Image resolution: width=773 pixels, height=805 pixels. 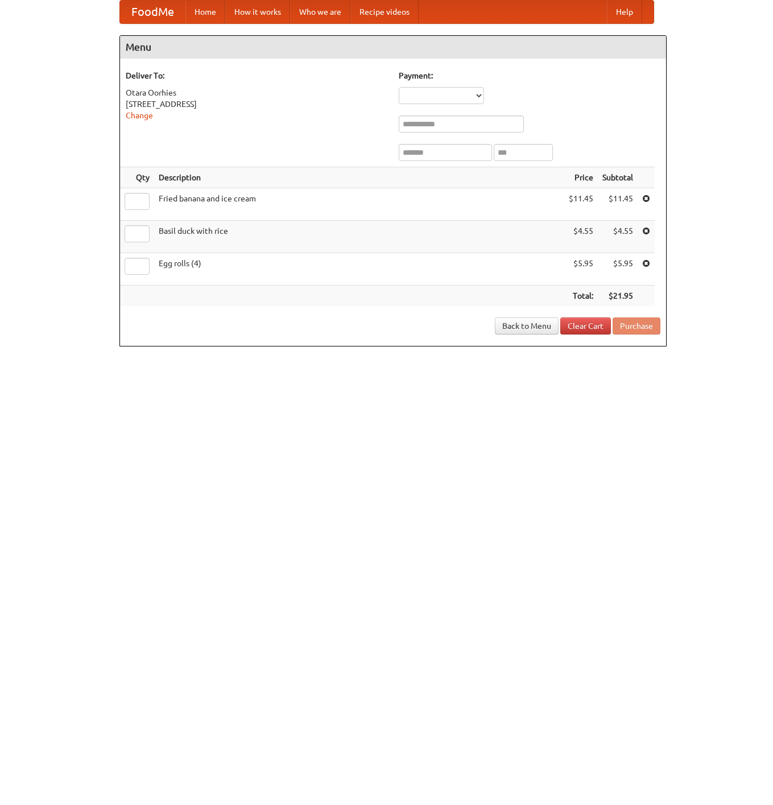 I want to click on a: Recipe videos, so click(x=384, y=12).